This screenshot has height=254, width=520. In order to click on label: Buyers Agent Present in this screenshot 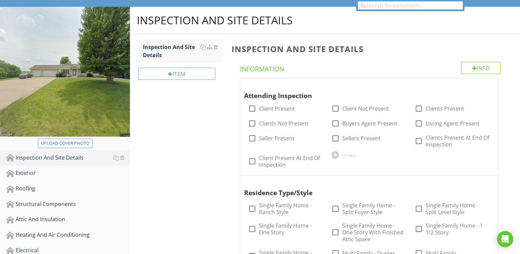, I will do `click(369, 123)`.